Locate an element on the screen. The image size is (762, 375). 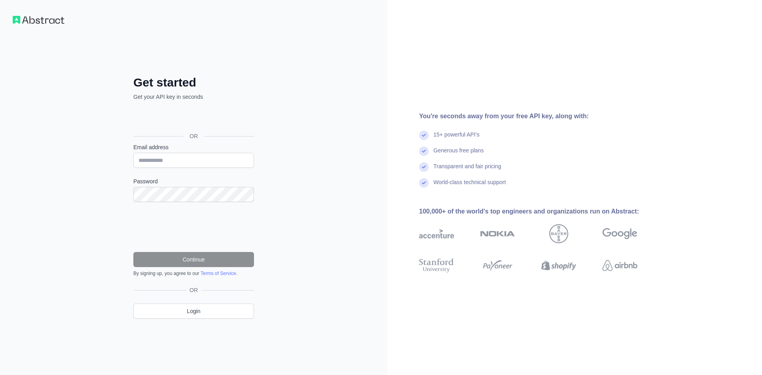
img: google is located at coordinates (620, 234).